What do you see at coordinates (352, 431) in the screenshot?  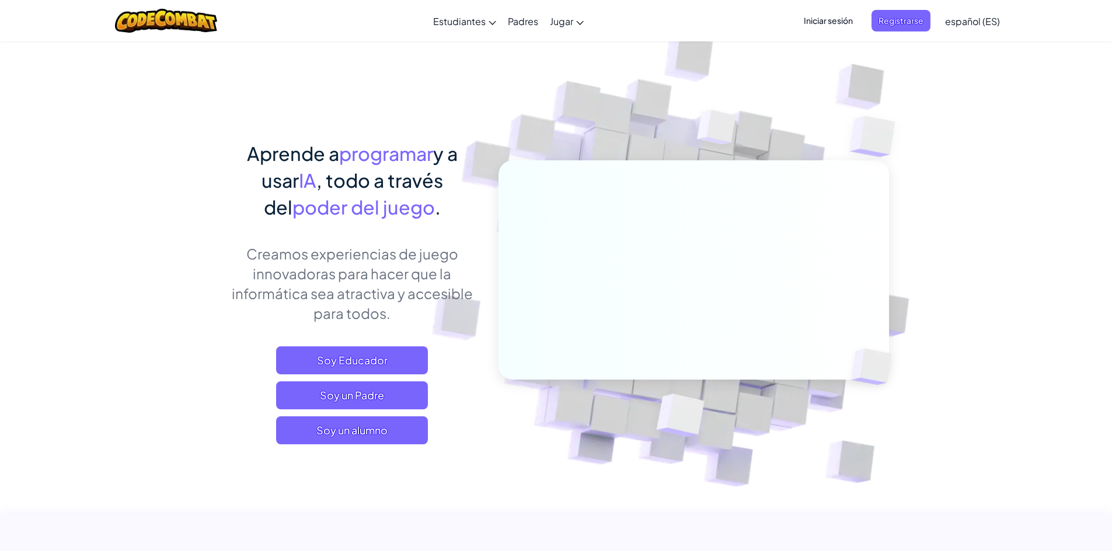 I see `span: Soy un alumno` at bounding box center [352, 431].